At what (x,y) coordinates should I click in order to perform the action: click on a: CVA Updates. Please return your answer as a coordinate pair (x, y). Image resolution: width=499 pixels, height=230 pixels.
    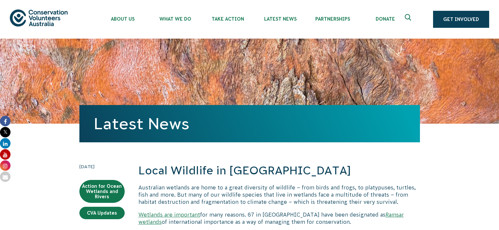
    Looking at the image, I should click on (102, 213).